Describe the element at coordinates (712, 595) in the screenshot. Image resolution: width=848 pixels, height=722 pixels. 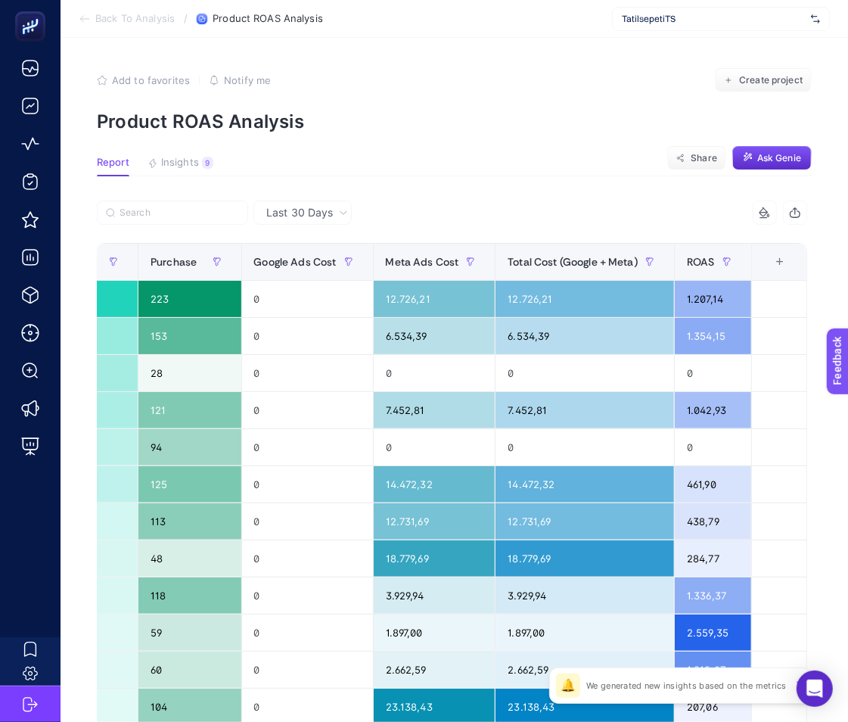
I see `div: 1.336,37` at that location.